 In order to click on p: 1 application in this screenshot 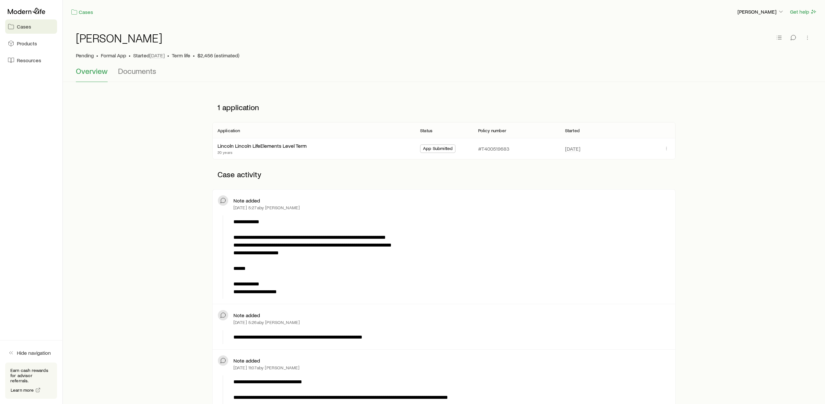, I will do `click(444, 107)`.